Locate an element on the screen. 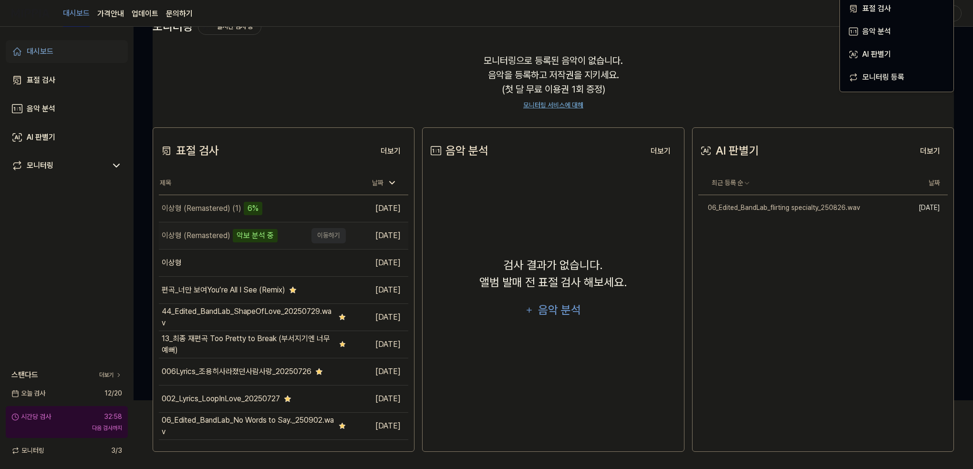  div: 대시보드 is located at coordinates (40, 51).